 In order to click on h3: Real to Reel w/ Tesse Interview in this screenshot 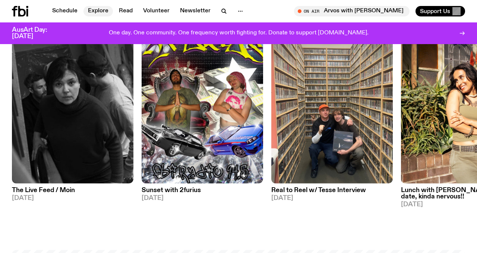, I will do `click(332, 190)`.